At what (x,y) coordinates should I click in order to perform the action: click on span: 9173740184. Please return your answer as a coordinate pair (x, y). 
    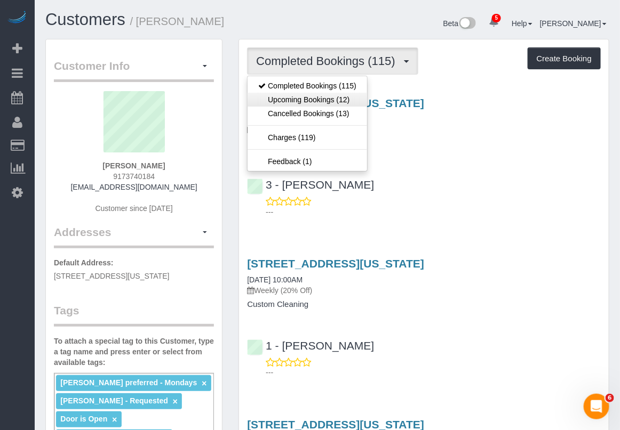
    Looking at the image, I should click on (134, 177).